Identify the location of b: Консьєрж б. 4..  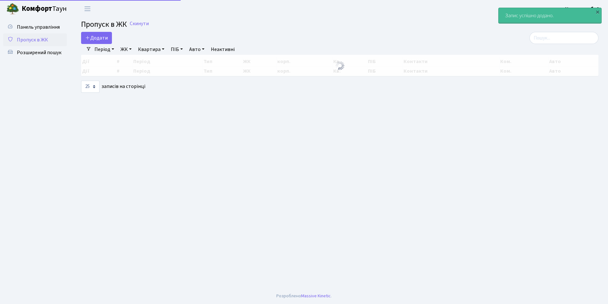
(583, 9).